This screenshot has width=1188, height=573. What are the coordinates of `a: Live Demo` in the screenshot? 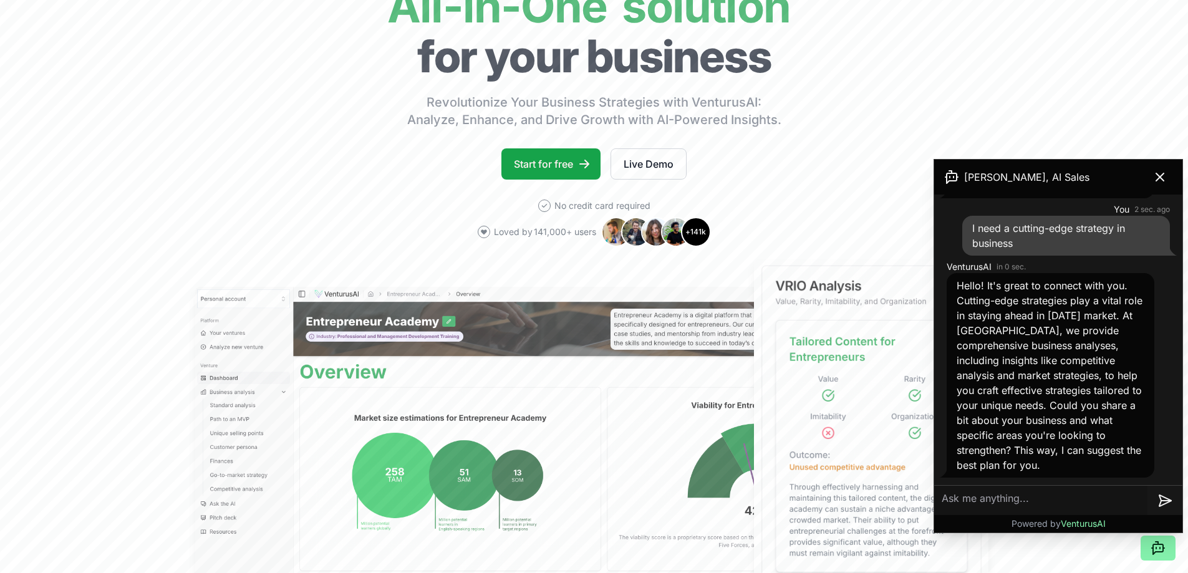 It's located at (649, 164).